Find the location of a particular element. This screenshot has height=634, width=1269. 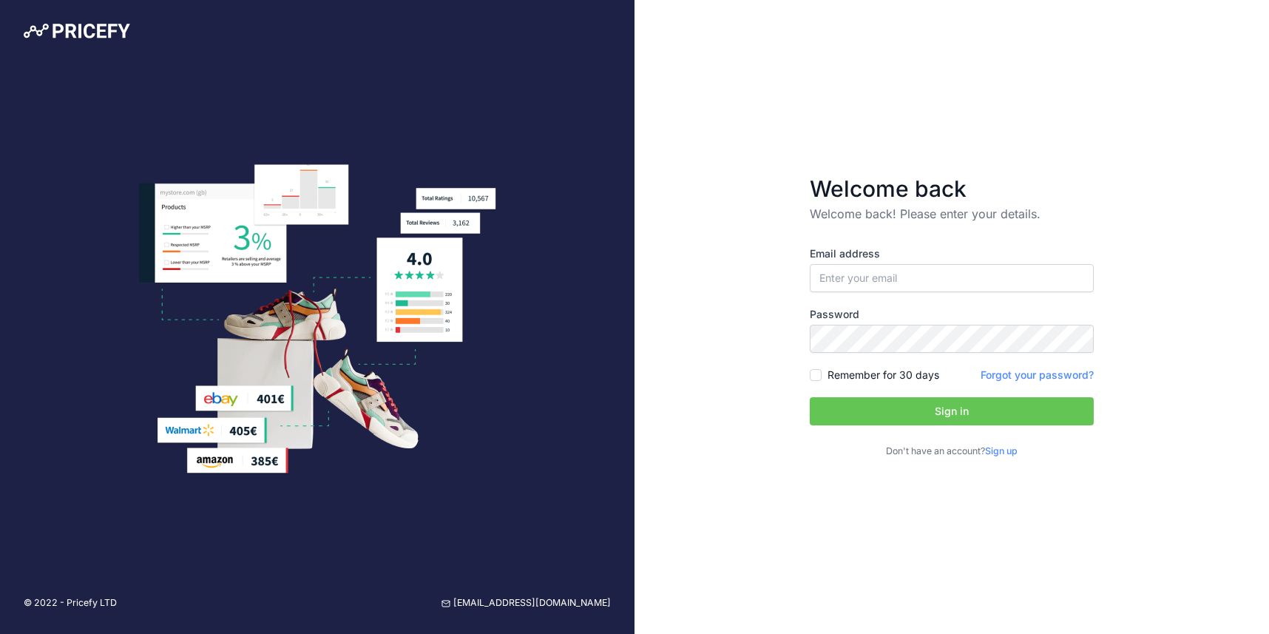

label: Email address is located at coordinates (951, 254).